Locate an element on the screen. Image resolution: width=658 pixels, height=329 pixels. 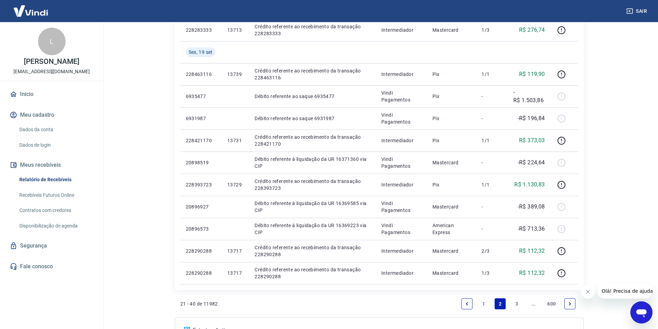
p: 13729 is located at coordinates (235, 185).